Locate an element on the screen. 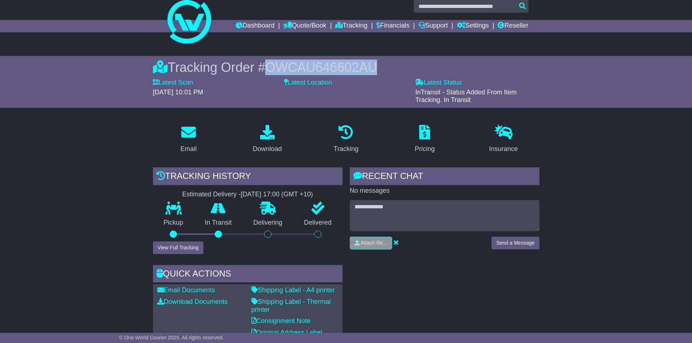  div: Pricing is located at coordinates (425, 149).